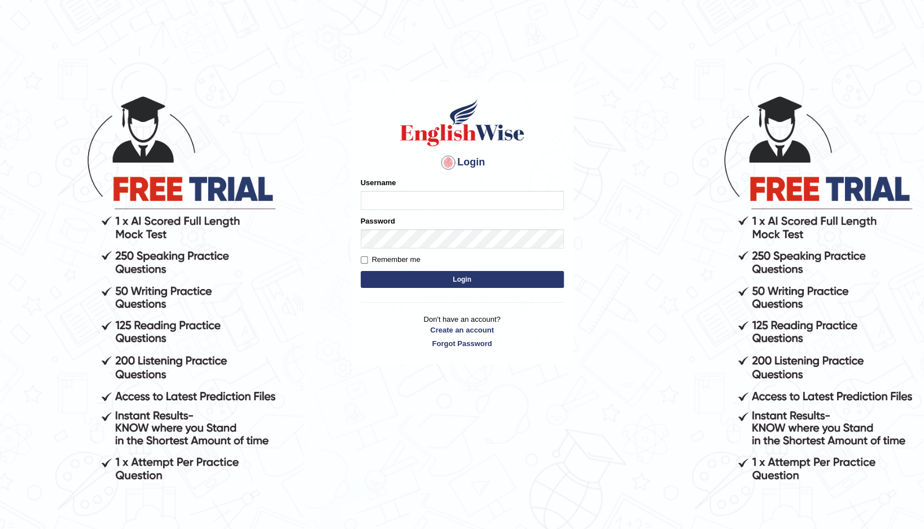  What do you see at coordinates (378, 182) in the screenshot?
I see `label: Username` at bounding box center [378, 182].